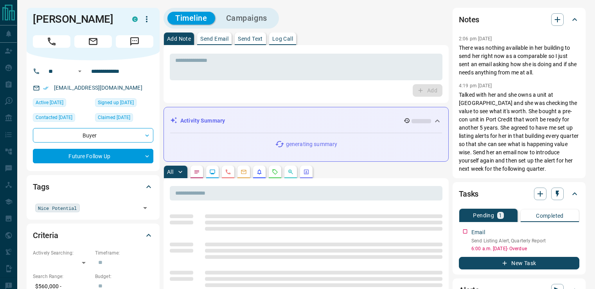 This screenshot has width=595, height=289. What do you see at coordinates (469, 20) in the screenshot?
I see `h2: Notes` at bounding box center [469, 20].